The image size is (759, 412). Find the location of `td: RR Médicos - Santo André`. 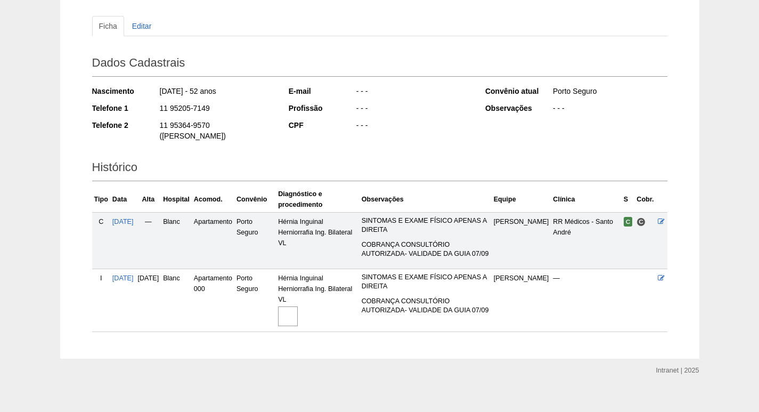

td: RR Médicos - Santo André is located at coordinates (586, 240).